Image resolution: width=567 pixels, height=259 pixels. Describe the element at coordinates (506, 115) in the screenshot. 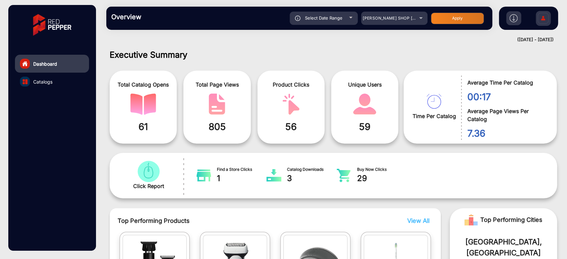

I see `span: Average Page Views Per Catalog` at that location.